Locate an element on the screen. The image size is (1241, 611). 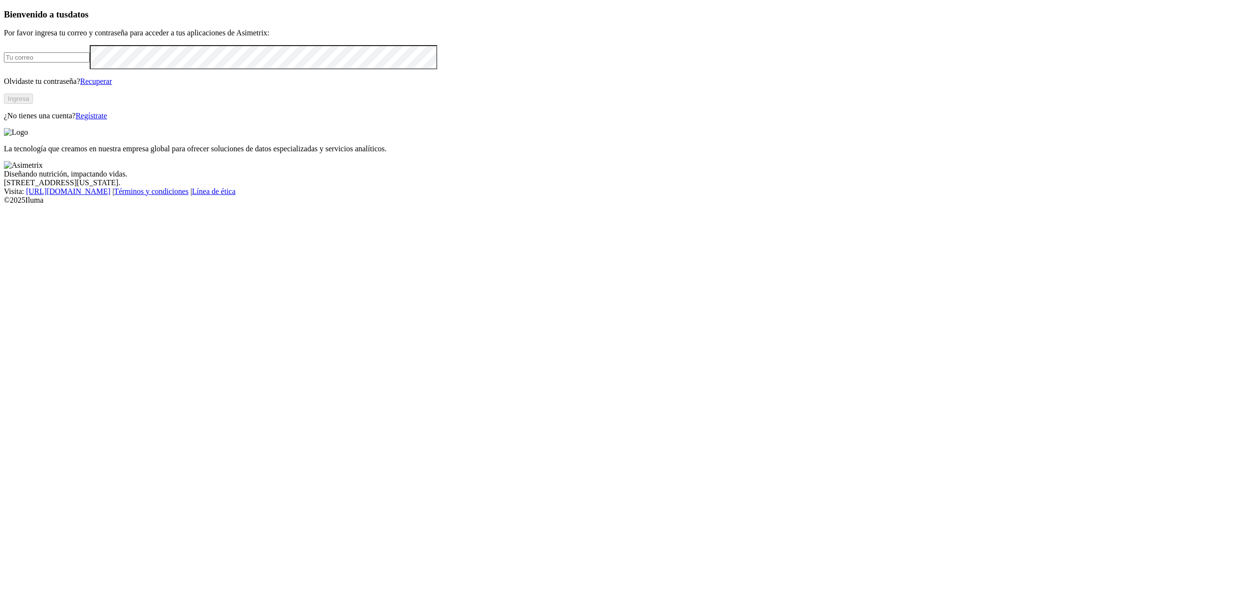
h3: Bienvenido a tus is located at coordinates (620, 15).